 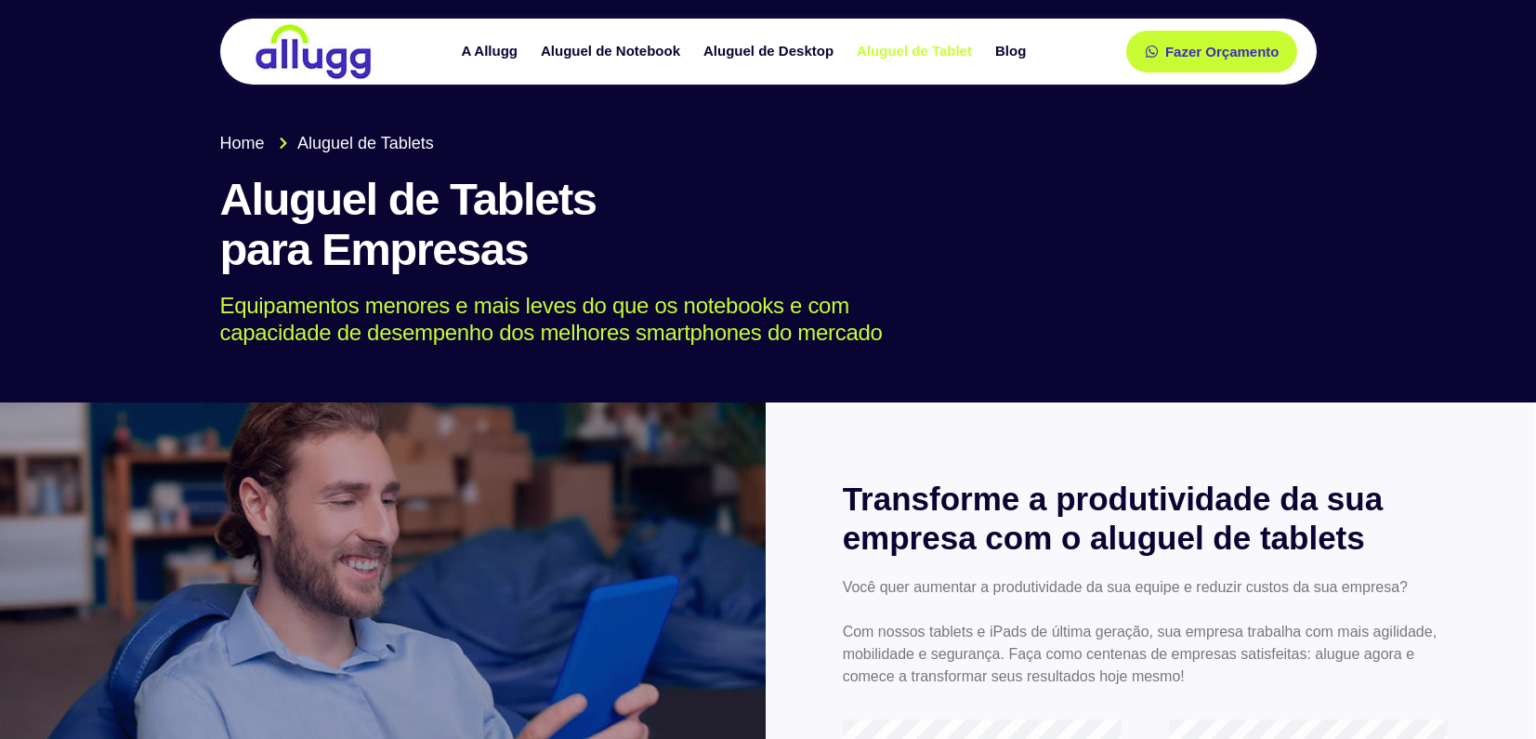 I want to click on a: Aluguel de Notebook, so click(x=612, y=51).